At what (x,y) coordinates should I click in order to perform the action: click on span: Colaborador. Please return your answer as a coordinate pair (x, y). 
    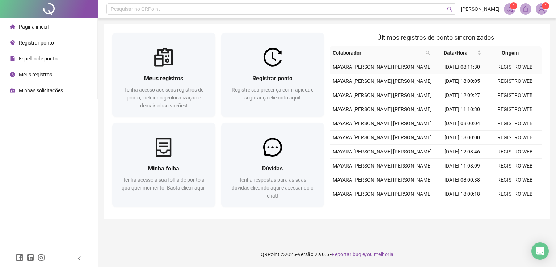
    Looking at the image, I should click on (377, 53).